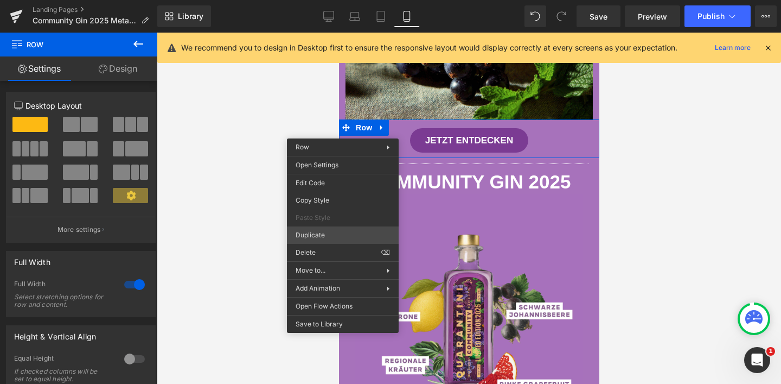 Image resolution: width=781 pixels, height=384 pixels. Describe the element at coordinates (81, 105) in the screenshot. I see `p: Desktop Layout` at that location.